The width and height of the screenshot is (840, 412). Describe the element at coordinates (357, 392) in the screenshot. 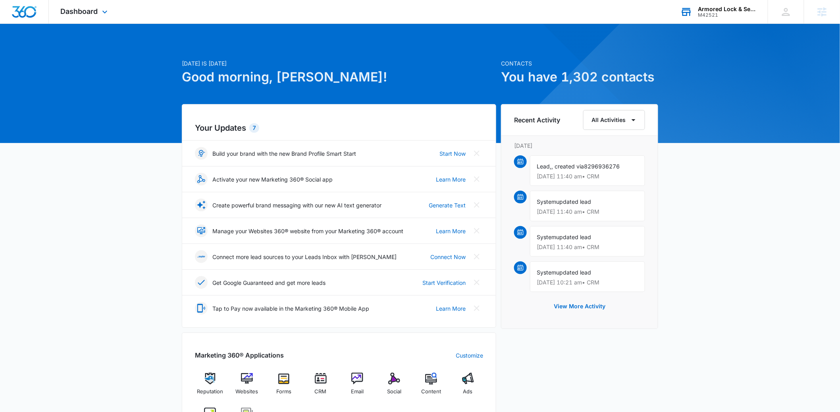

I see `span: Email` at that location.